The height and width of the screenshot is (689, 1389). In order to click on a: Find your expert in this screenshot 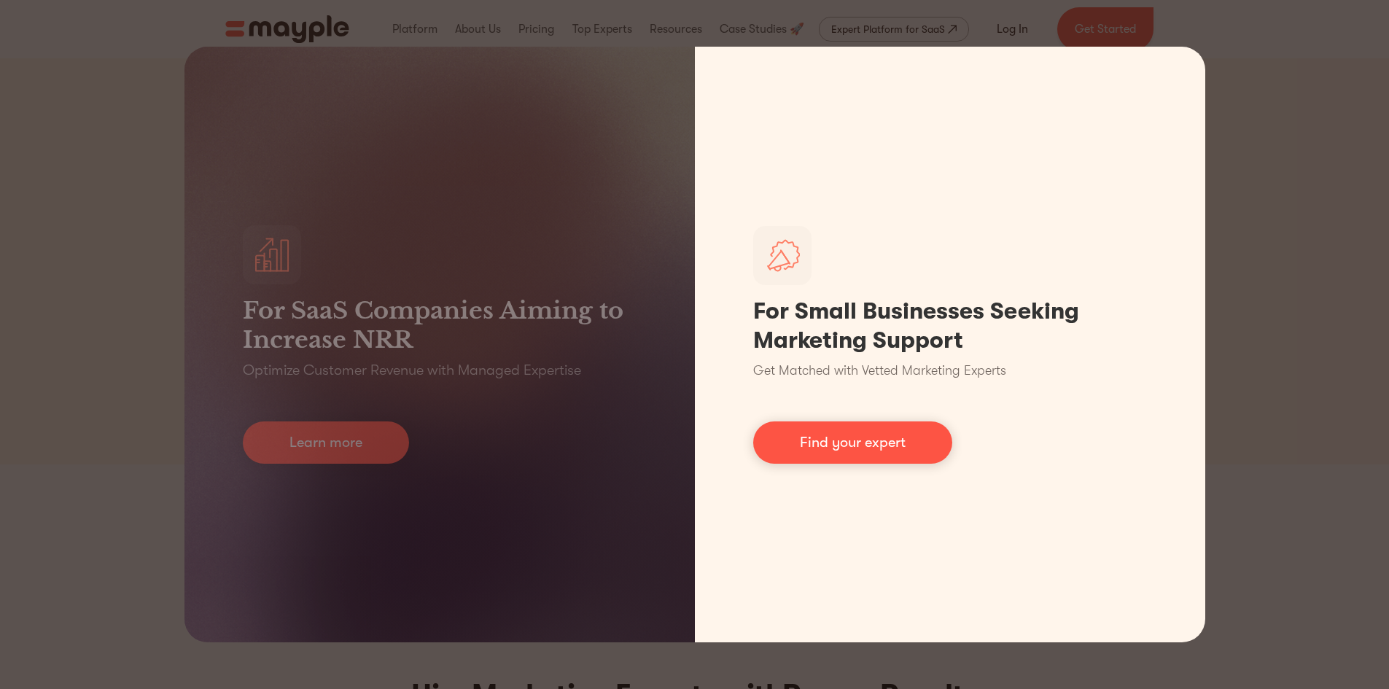, I will do `click(852, 442)`.